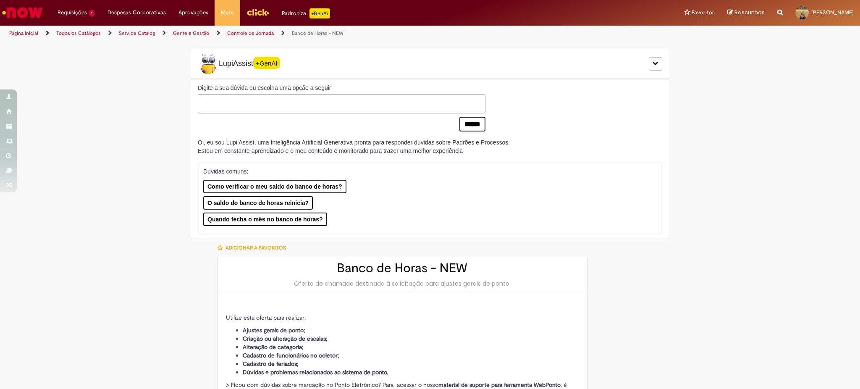  Describe the element at coordinates (239, 64) in the screenshot. I see `span: LupiAssist` at that location.